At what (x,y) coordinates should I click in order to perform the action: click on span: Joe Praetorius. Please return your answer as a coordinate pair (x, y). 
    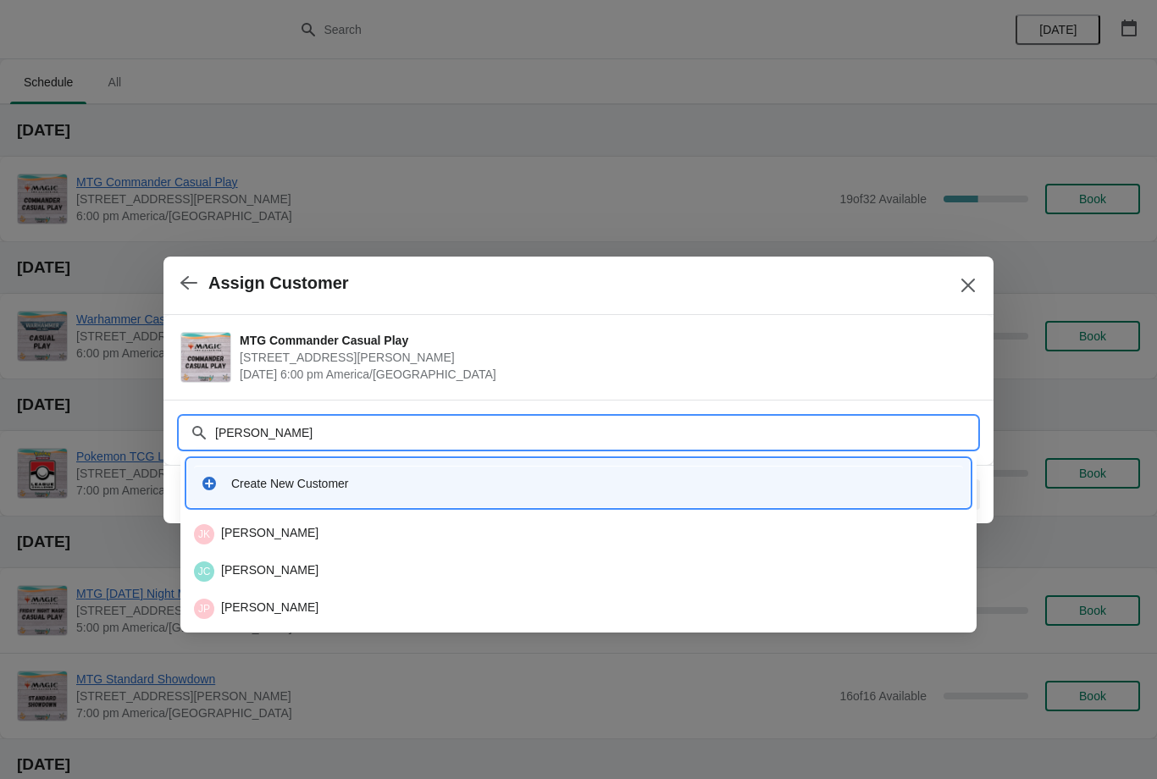
    Looking at the image, I should click on (204, 609).